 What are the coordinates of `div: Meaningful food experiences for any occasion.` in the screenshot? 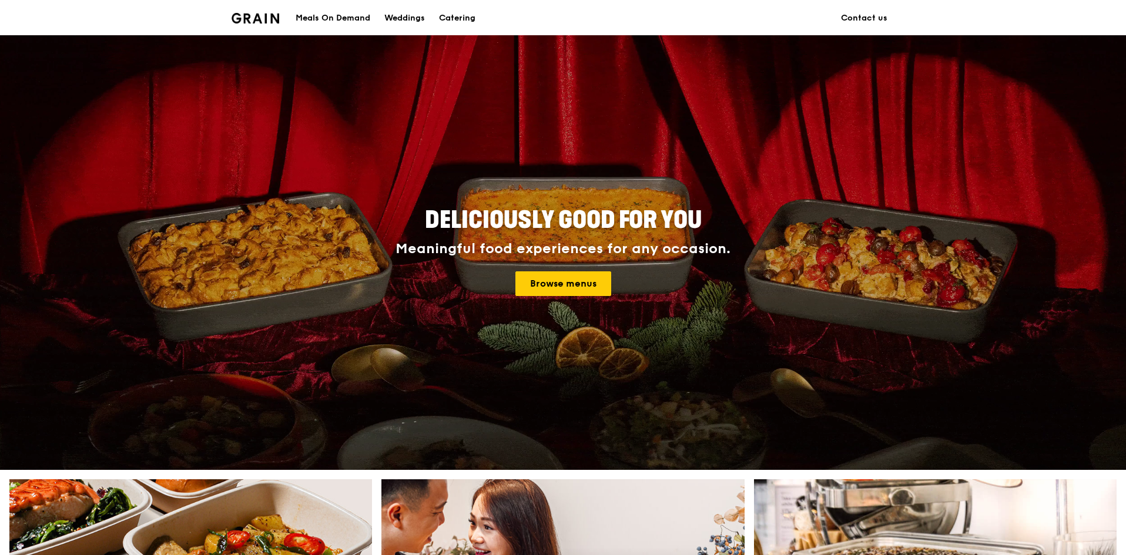 It's located at (563, 249).